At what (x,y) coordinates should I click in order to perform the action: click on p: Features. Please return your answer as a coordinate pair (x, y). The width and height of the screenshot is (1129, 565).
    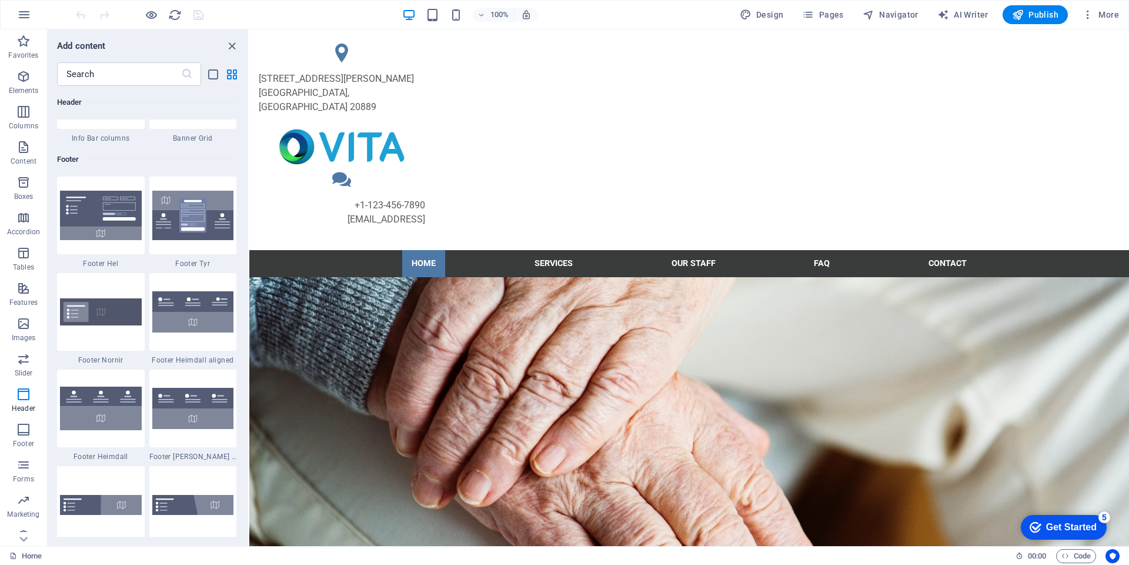
    Looking at the image, I should click on (24, 302).